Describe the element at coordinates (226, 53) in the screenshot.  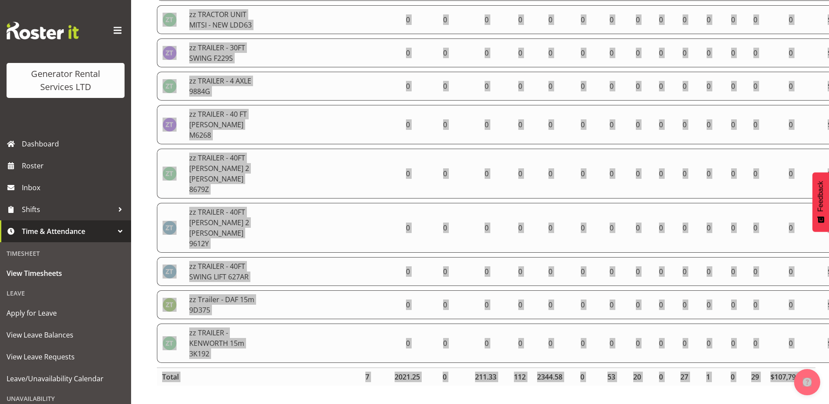
I see `td: zz TRAILER - 30FT SWING F229S` at that location.